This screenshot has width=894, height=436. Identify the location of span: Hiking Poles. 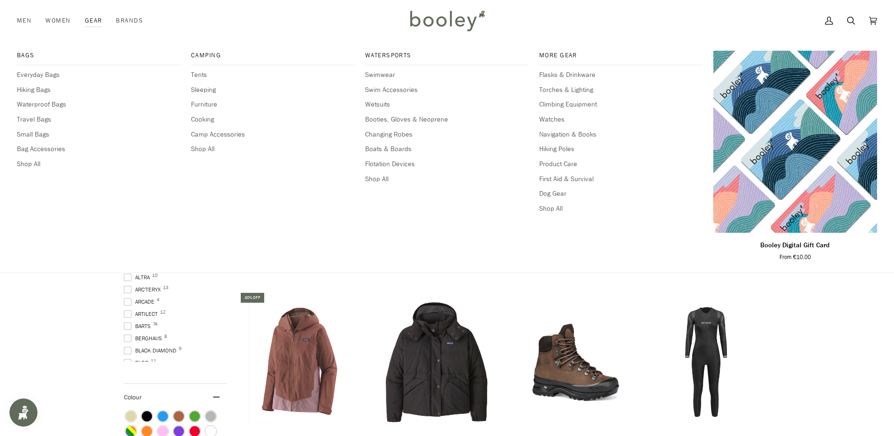
(621, 149).